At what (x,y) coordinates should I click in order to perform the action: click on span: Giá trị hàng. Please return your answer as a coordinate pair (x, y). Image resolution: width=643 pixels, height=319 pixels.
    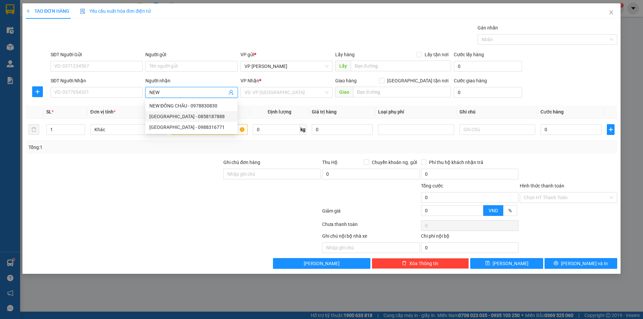
    Looking at the image, I should click on (324, 112).